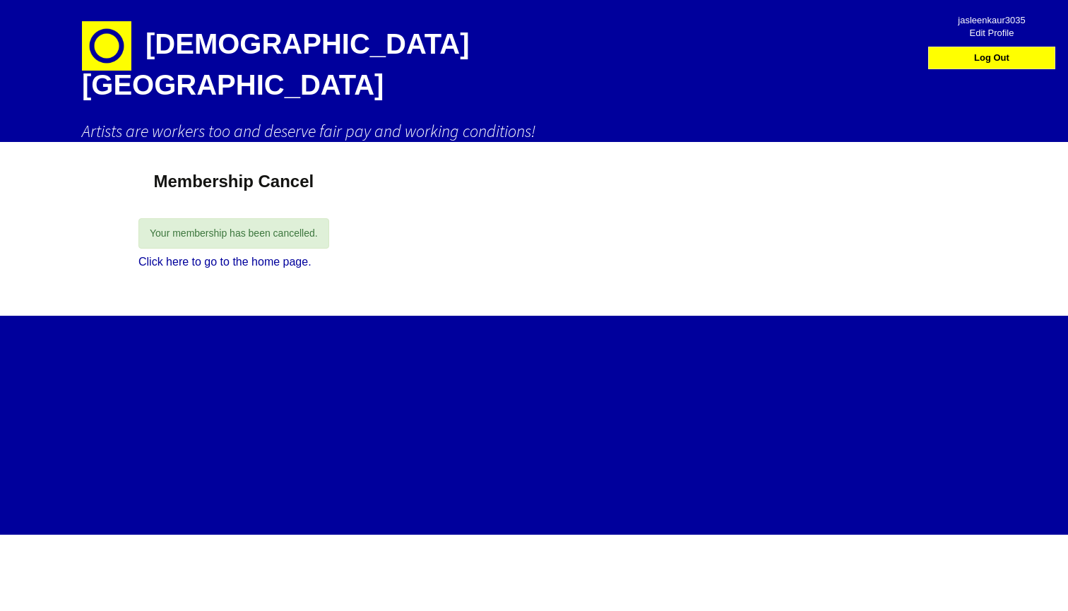 This screenshot has width=1068, height=611. What do you see at coordinates (225, 261) in the screenshot?
I see `a: Click here to go to the home page.` at bounding box center [225, 261].